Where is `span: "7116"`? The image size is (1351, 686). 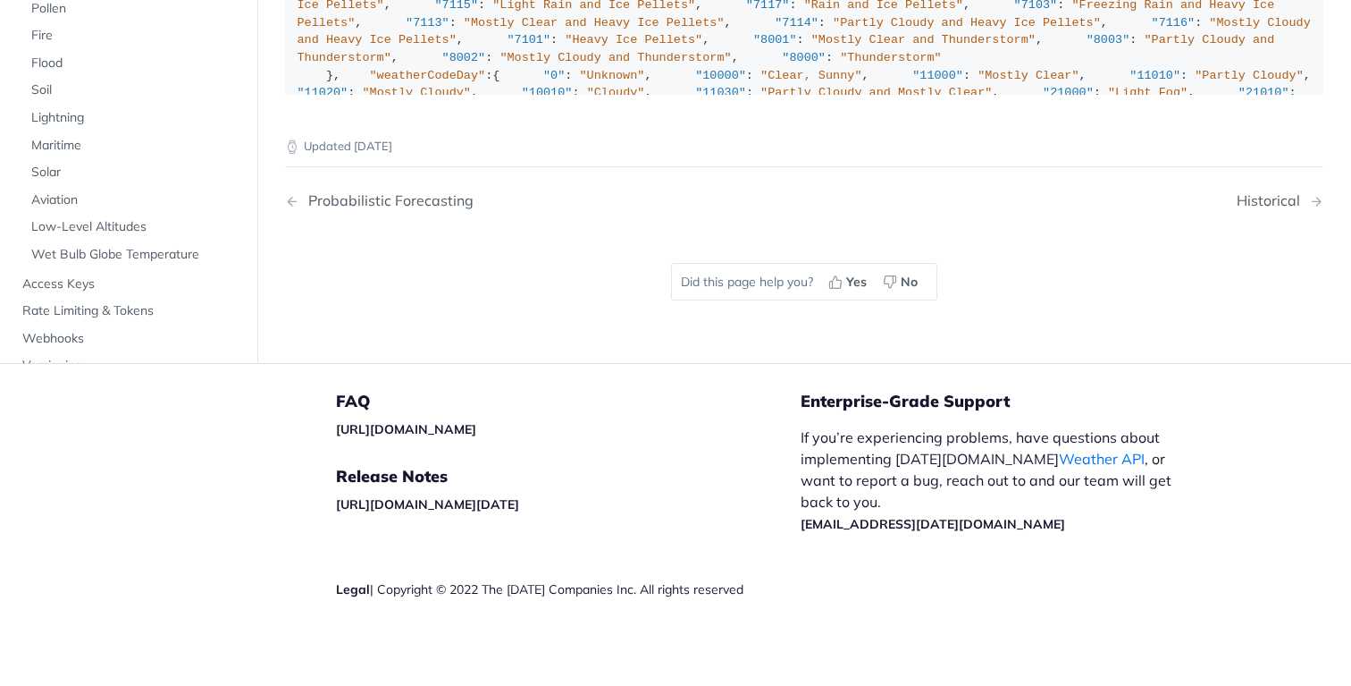 span: "7116" is located at coordinates (1174, 22).